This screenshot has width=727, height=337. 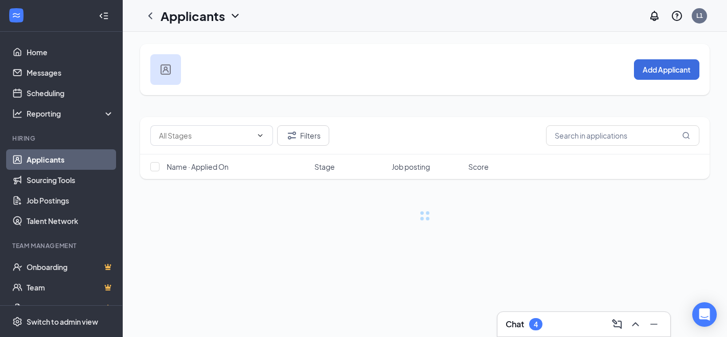 I want to click on a: Messages, so click(x=70, y=73).